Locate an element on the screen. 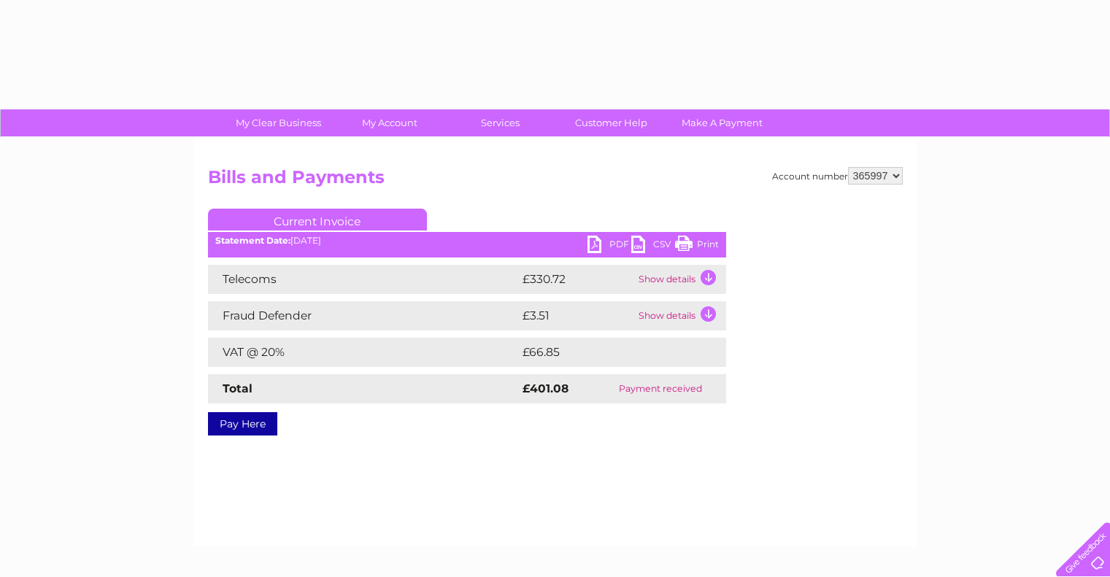 The width and height of the screenshot is (1110, 577). a: CSV is located at coordinates (653, 246).